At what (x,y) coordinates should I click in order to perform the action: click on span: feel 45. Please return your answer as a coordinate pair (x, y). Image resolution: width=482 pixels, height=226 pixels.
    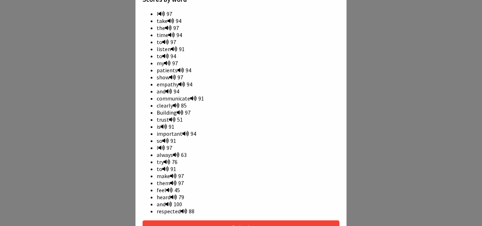
    Looking at the image, I should click on (168, 190).